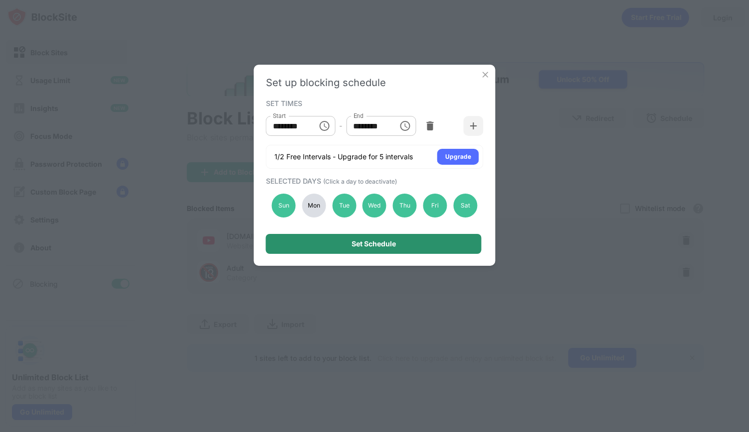 The width and height of the screenshot is (749, 432). What do you see at coordinates (373, 181) in the screenshot?
I see `div: SELECTED DAYS` at bounding box center [373, 181].